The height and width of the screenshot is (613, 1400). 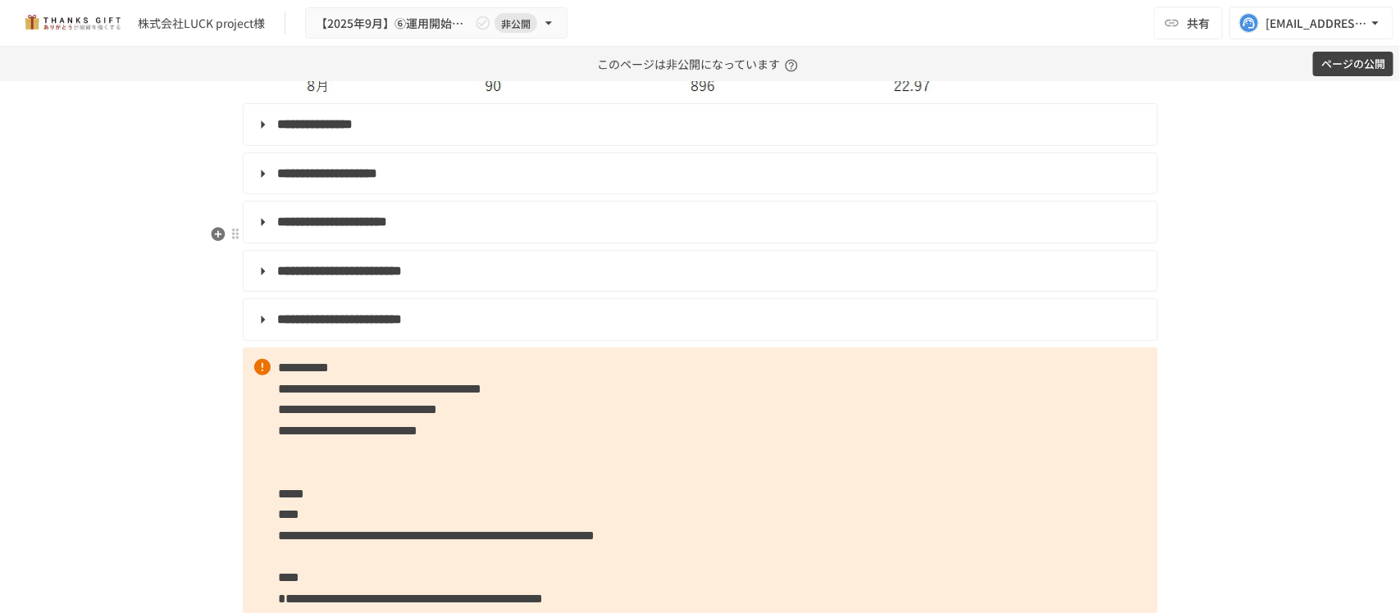 What do you see at coordinates (72, 23) in the screenshot?
I see `img: mMP1OxWUAhQbsRWCurg7vIHe5HqDpP7qZo7fRoNLXQh` at bounding box center [72, 23].